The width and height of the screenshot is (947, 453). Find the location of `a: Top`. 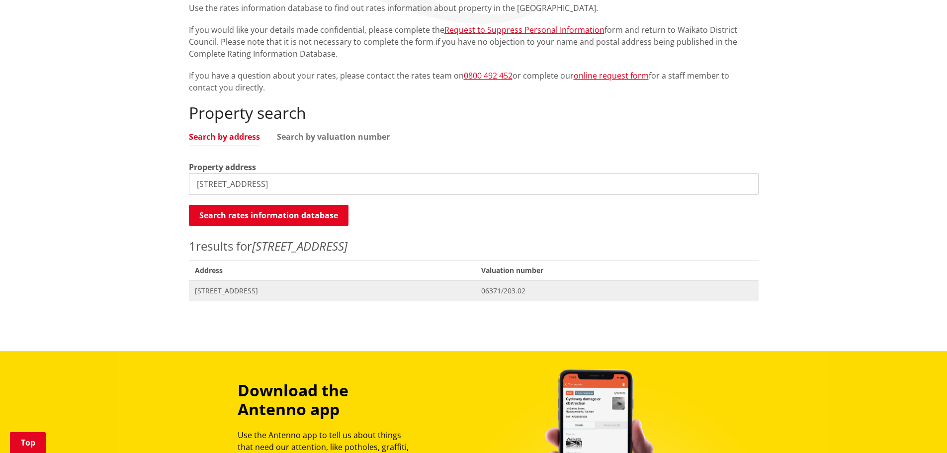

a: Top is located at coordinates (28, 442).